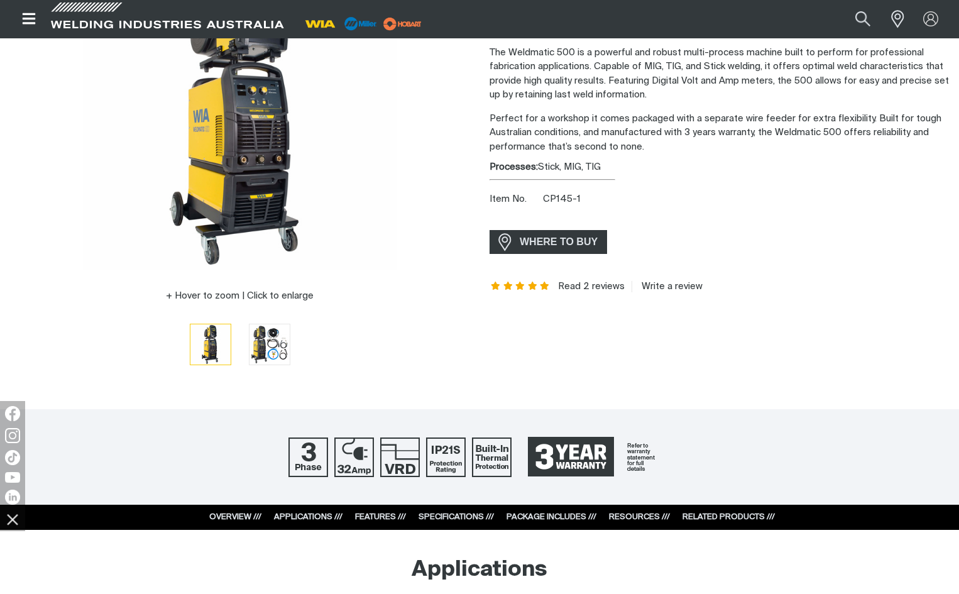  What do you see at coordinates (863, 19) in the screenshot?
I see `button: Search products` at bounding box center [863, 19].